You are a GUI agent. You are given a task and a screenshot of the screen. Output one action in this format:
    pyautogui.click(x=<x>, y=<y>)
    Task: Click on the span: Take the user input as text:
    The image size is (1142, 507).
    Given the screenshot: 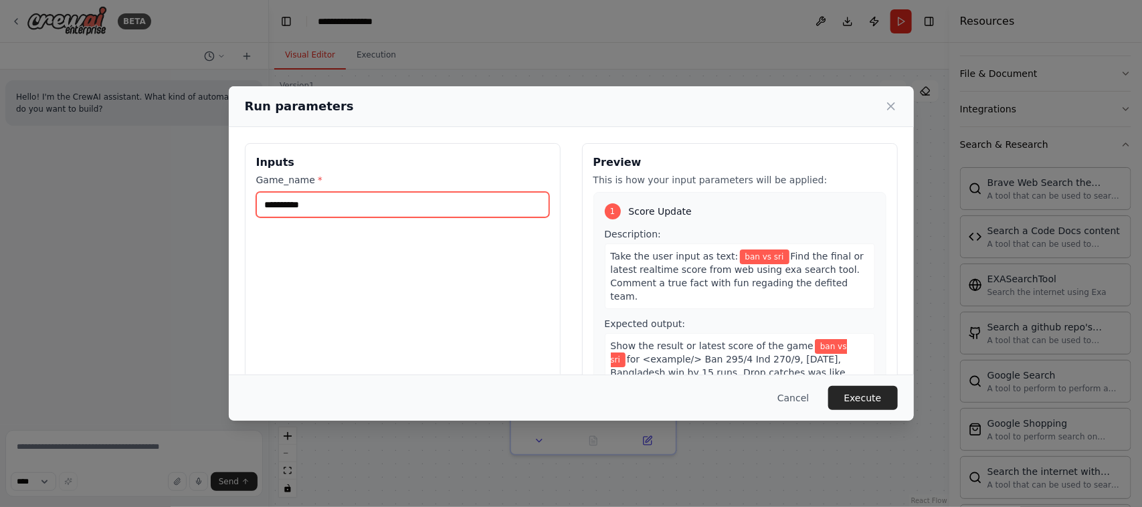 What is the action you would take?
    pyautogui.click(x=674, y=256)
    